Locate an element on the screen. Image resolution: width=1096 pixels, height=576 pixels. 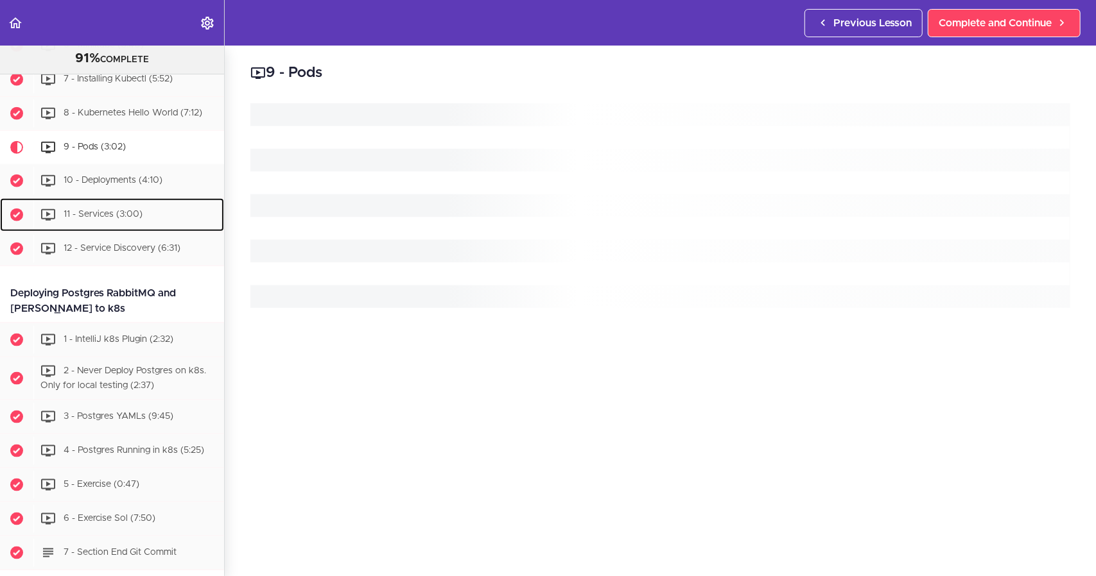
span: 1 - IntelliJ k8s Plugin (2:32) is located at coordinates (118, 340).